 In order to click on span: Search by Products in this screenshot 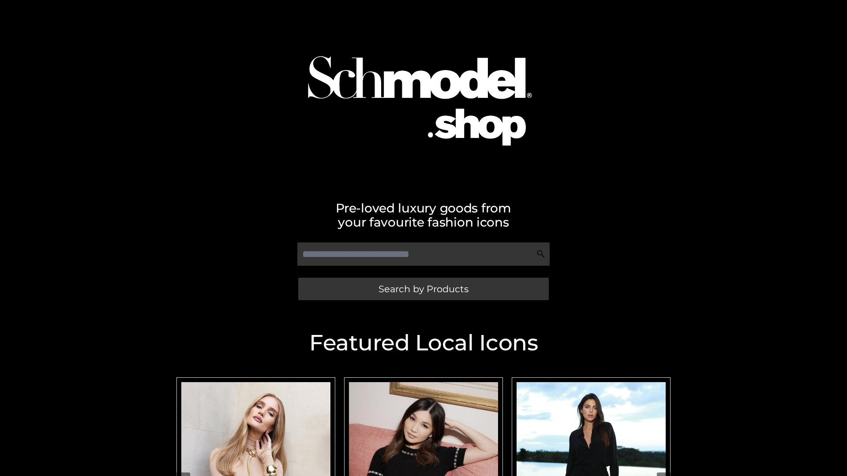, I will do `click(423, 289)`.